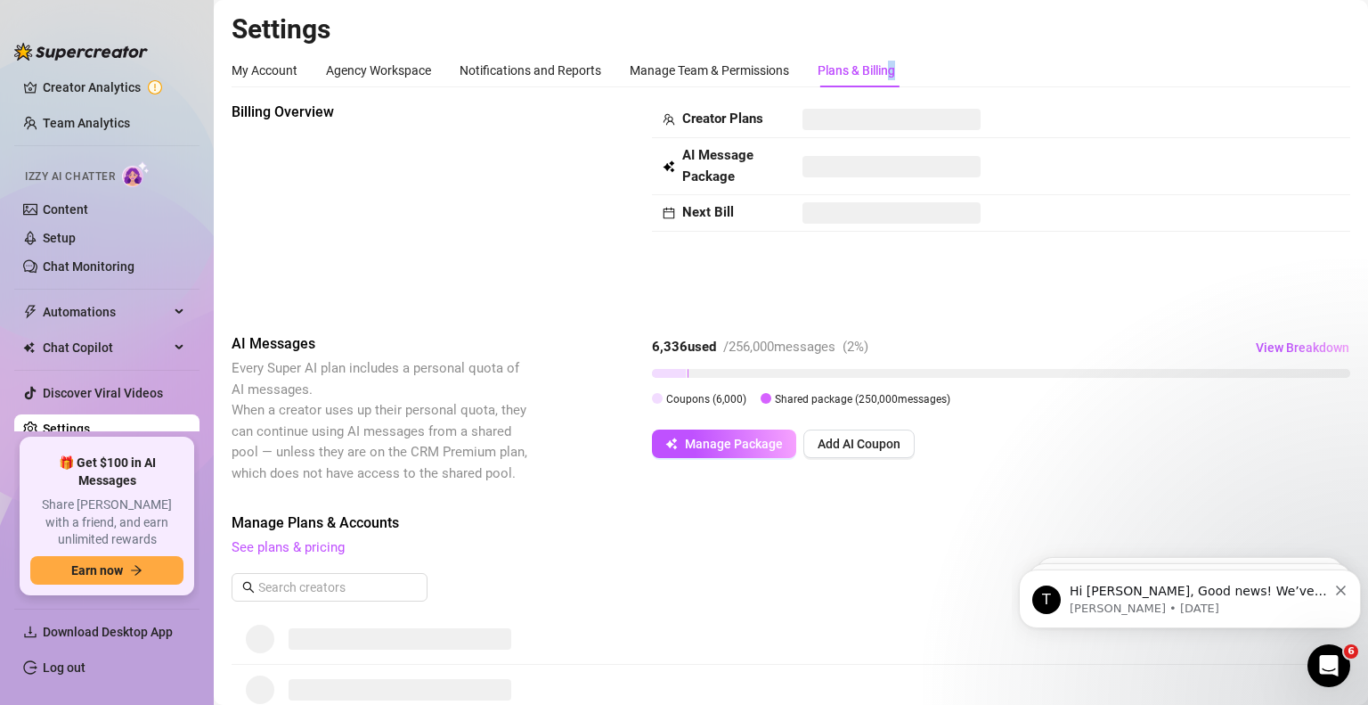  Describe the element at coordinates (669, 119) in the screenshot. I see `span: team` at that location.